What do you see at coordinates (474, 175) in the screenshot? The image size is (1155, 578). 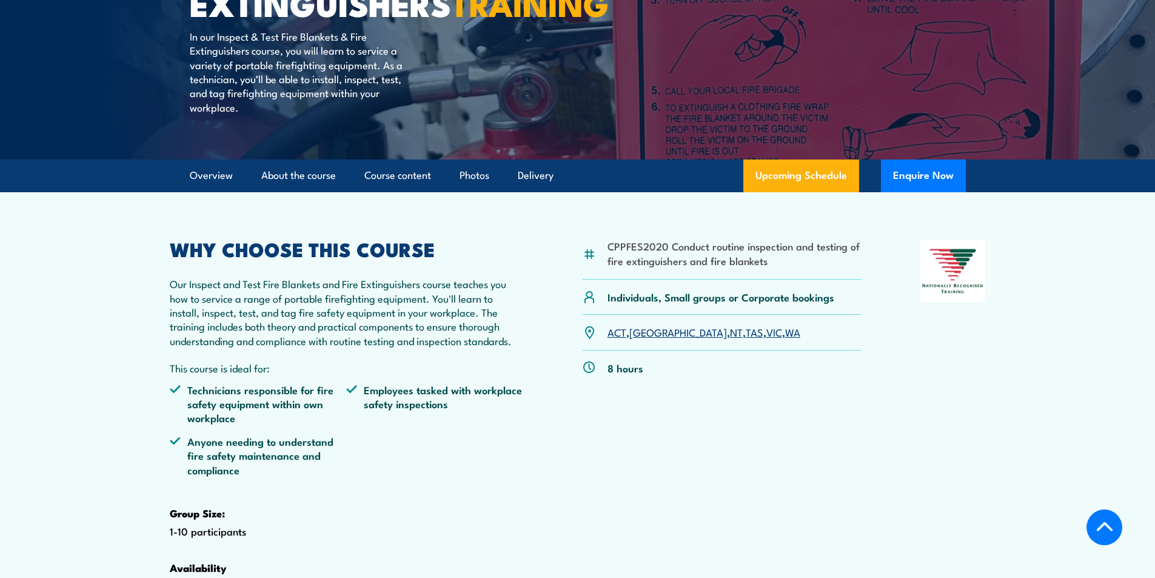 I see `a: Photos` at bounding box center [474, 175].